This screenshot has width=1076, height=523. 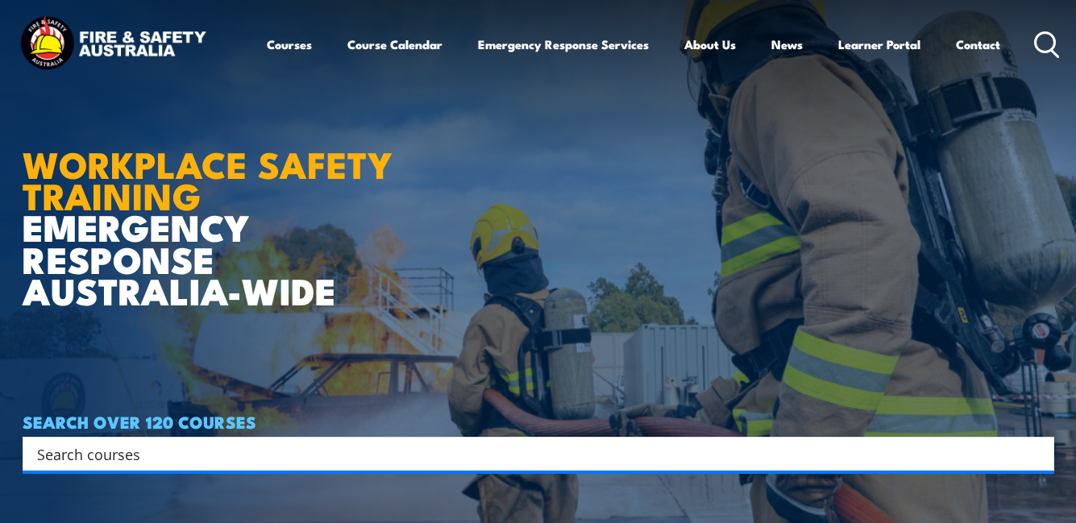 I want to click on a: News, so click(x=786, y=44).